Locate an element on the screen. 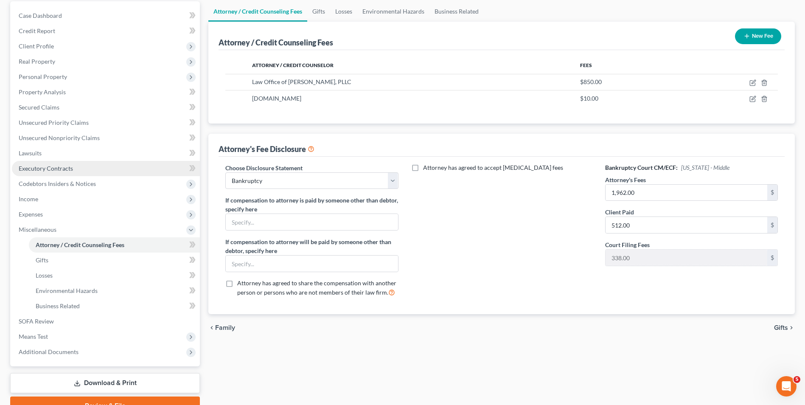  span: Unsecured Nonpriority Claims is located at coordinates (59, 138).